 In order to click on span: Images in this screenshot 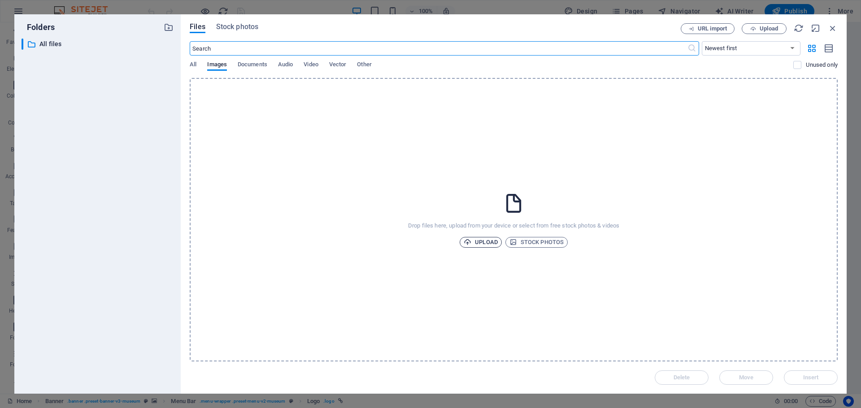, I will do `click(217, 65)`.